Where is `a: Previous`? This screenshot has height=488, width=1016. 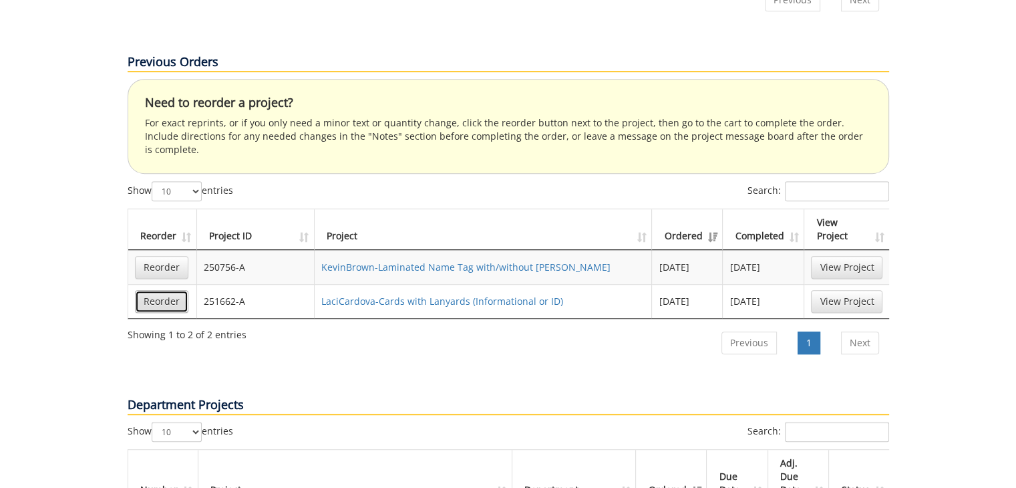
a: Previous is located at coordinates (749, 343).